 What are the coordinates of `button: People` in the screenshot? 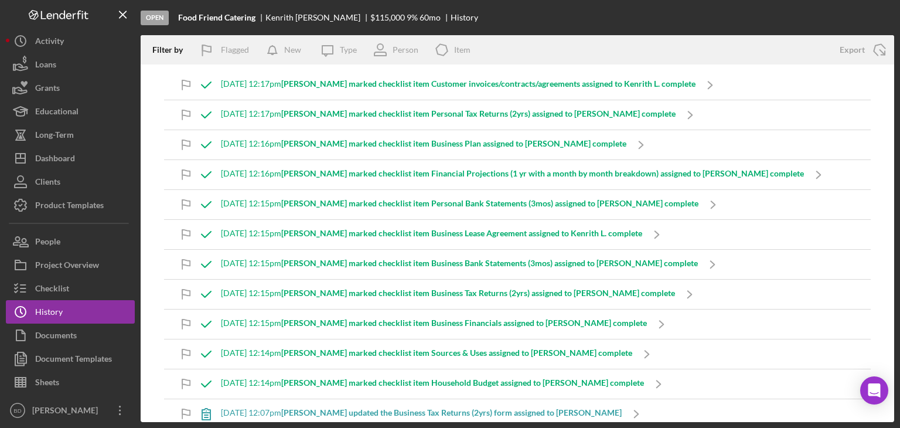 It's located at (70, 242).